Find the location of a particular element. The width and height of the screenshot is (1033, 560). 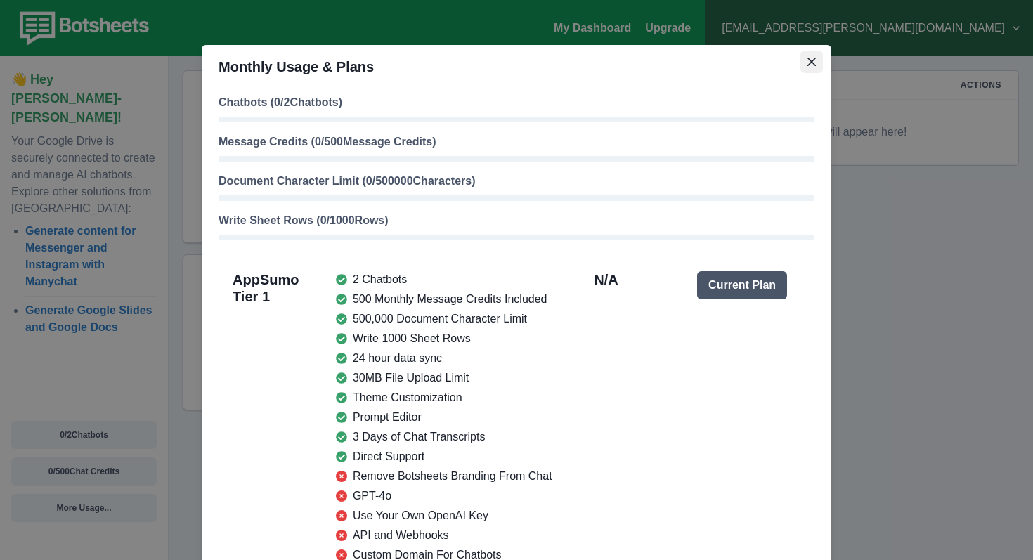

li: Remove Botsheets Branding From Chat is located at coordinates (444, 476).